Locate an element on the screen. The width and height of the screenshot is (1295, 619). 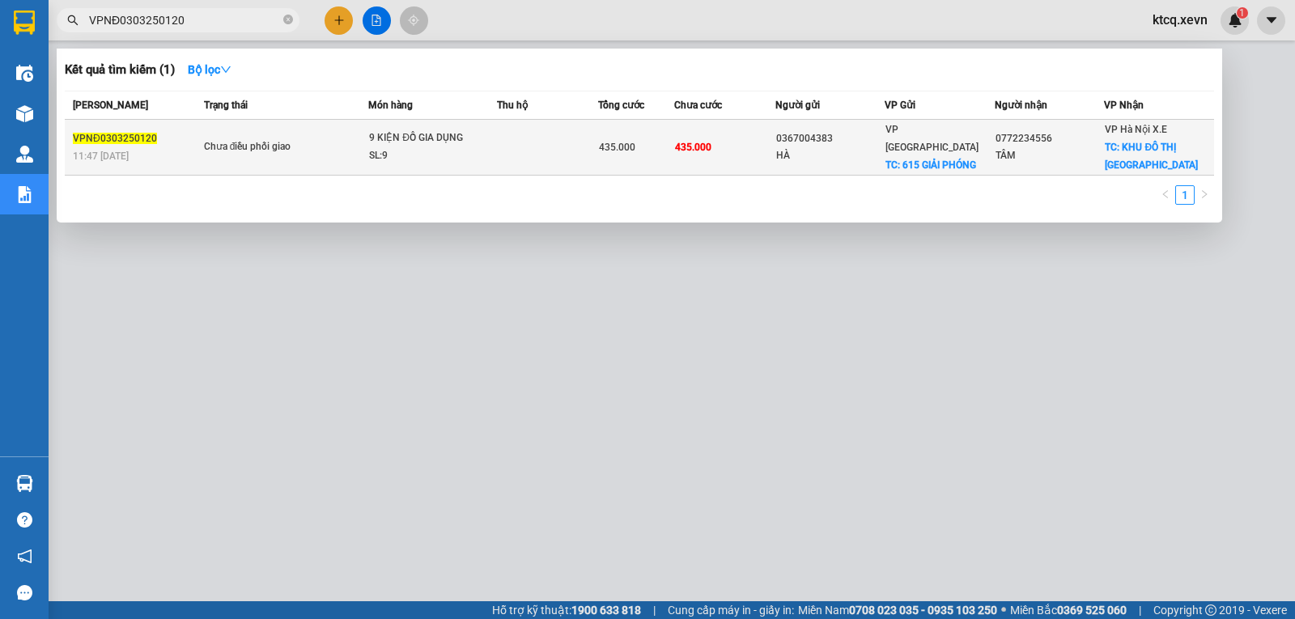
span: VPNĐ0303250120 is located at coordinates (115, 138).